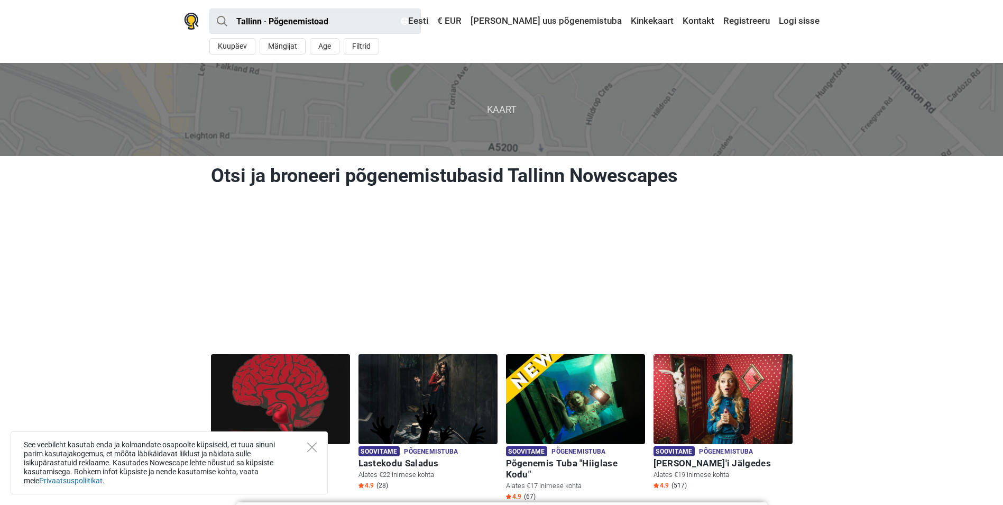  What do you see at coordinates (325, 46) in the screenshot?
I see `button: Age` at bounding box center [325, 46].